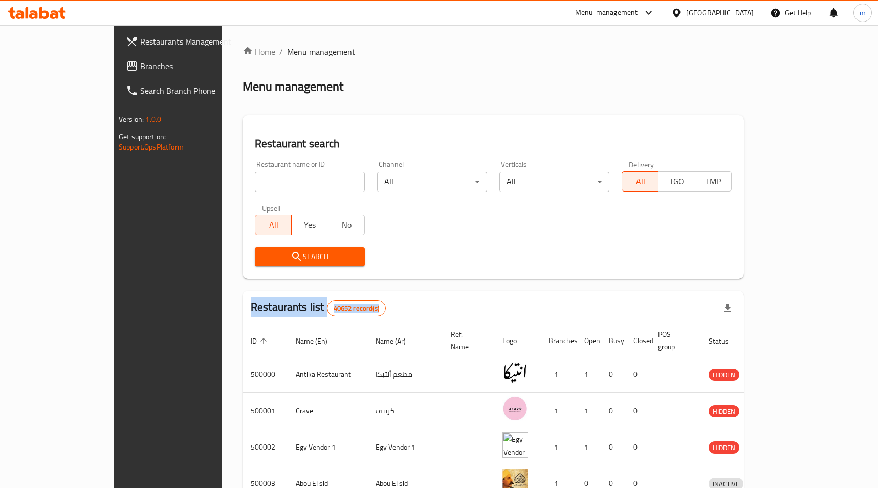  What do you see at coordinates (310, 225) in the screenshot?
I see `button: Yes` at bounding box center [310, 225].